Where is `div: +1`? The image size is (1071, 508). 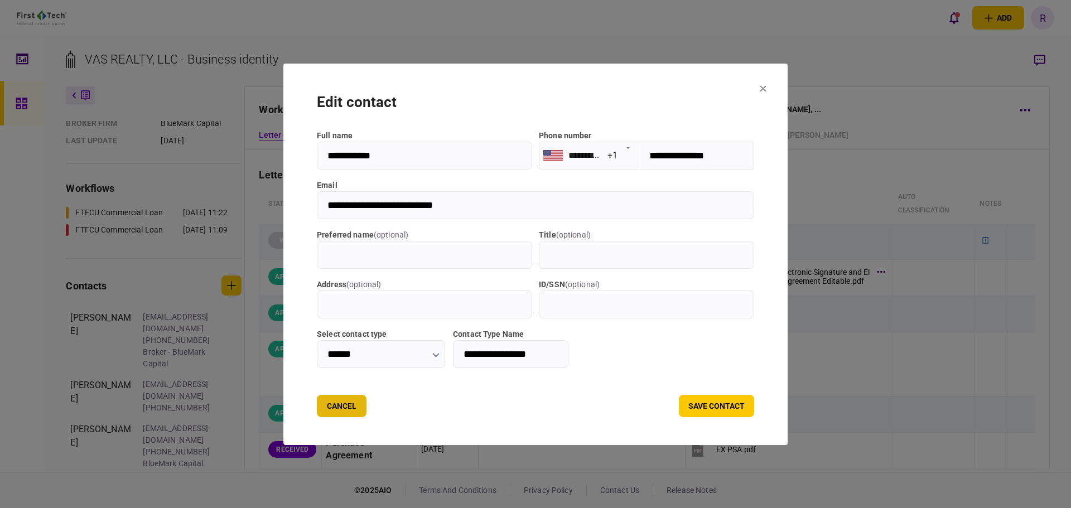
div: +1 is located at coordinates (612, 155).